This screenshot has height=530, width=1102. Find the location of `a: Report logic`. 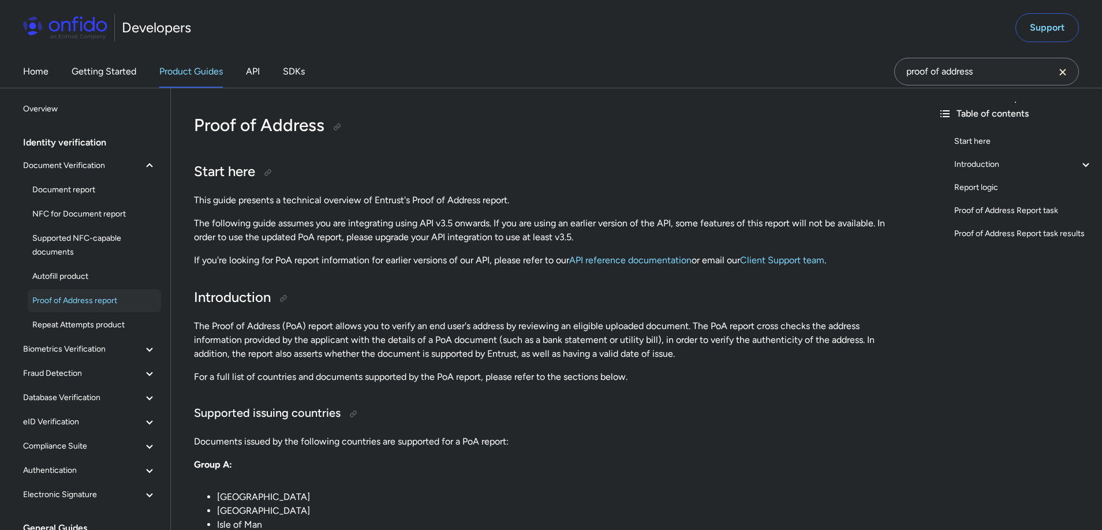

a: Report logic is located at coordinates (1023, 188).